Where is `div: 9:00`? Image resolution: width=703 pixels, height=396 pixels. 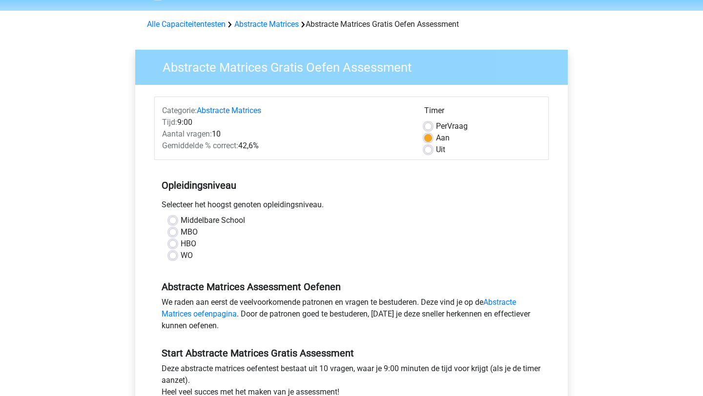
div: 9:00 is located at coordinates (286, 123).